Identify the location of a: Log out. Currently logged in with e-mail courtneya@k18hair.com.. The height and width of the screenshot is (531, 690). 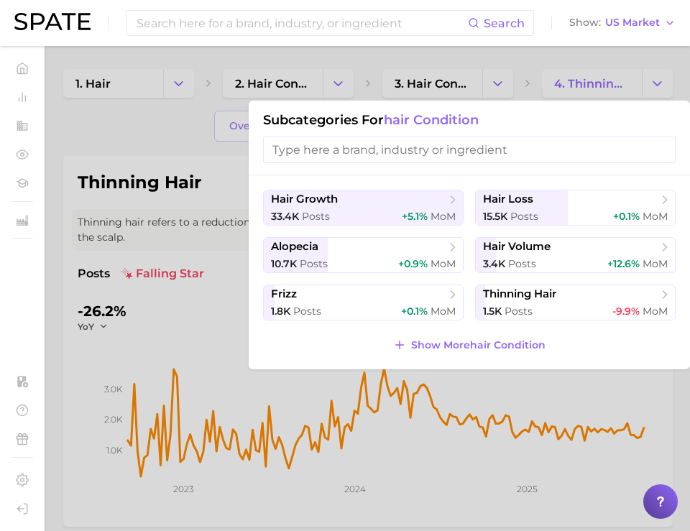
(22, 509).